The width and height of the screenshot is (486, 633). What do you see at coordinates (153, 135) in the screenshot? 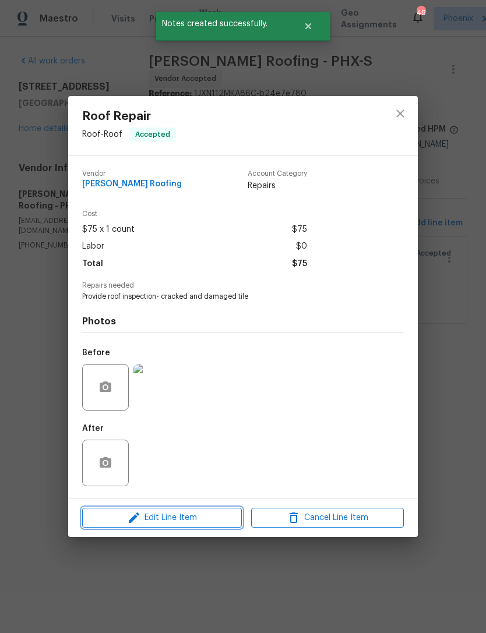
I see `span: Accepted` at bounding box center [153, 135].